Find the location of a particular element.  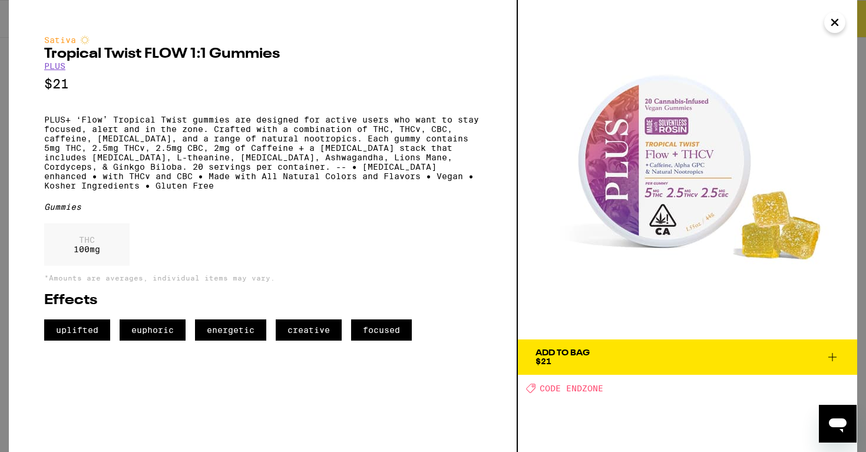

span: uplifted is located at coordinates (77, 330).